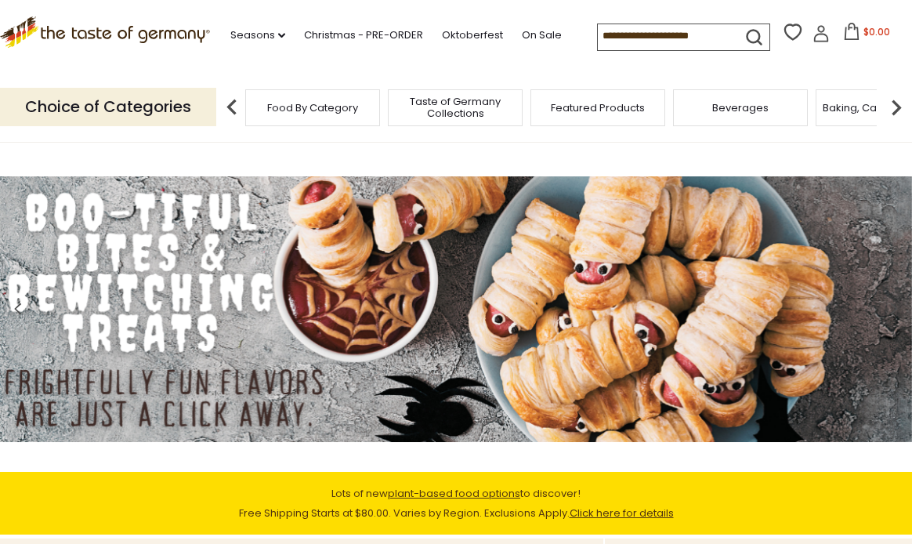 The width and height of the screenshot is (912, 544). Describe the element at coordinates (454, 493) in the screenshot. I see `span: plant-based food options` at that location.